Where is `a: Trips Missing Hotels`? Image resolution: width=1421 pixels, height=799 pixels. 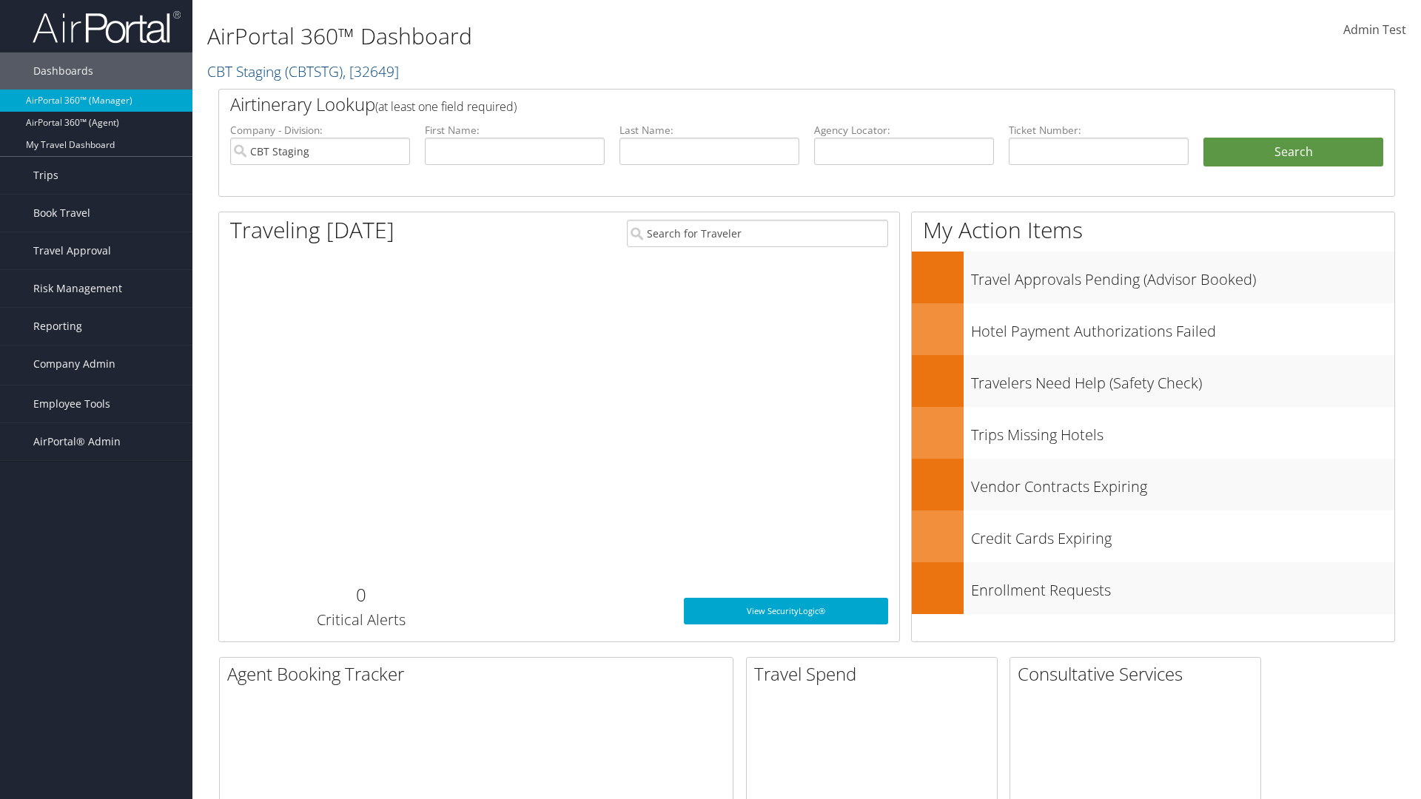
a: Trips Missing Hotels is located at coordinates (1153, 433).